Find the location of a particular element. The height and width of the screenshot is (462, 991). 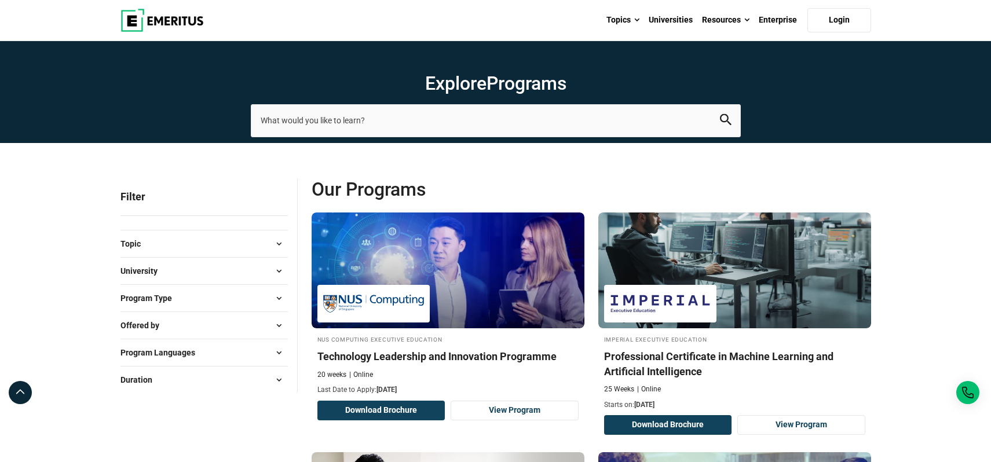

span: Program Languages is located at coordinates (162, 353).